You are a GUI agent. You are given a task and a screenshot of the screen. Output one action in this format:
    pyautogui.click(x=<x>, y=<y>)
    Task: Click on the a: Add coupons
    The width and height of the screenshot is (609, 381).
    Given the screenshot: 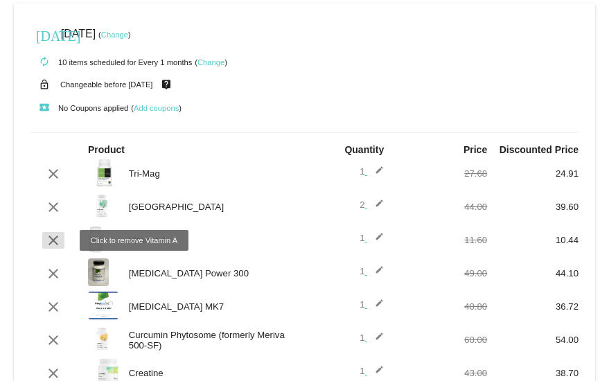 What is the action you would take?
    pyautogui.click(x=156, y=108)
    